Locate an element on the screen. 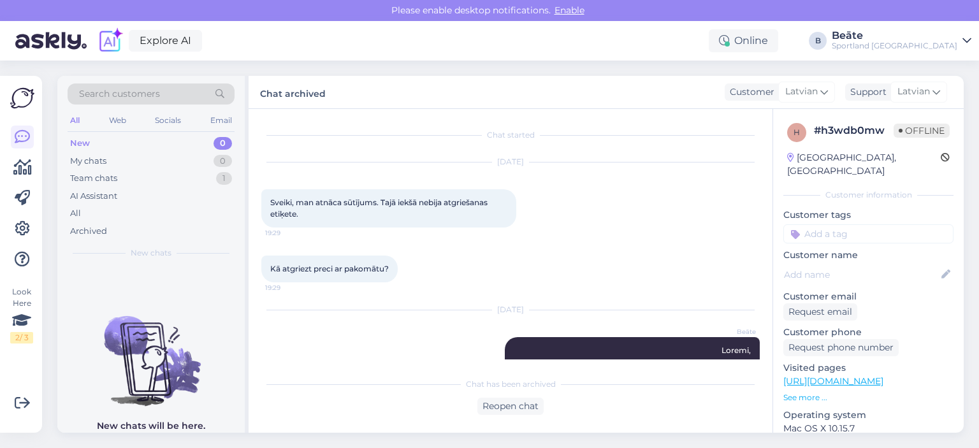 Image resolution: width=979 pixels, height=448 pixels. p: New chats will be here. is located at coordinates (151, 426).